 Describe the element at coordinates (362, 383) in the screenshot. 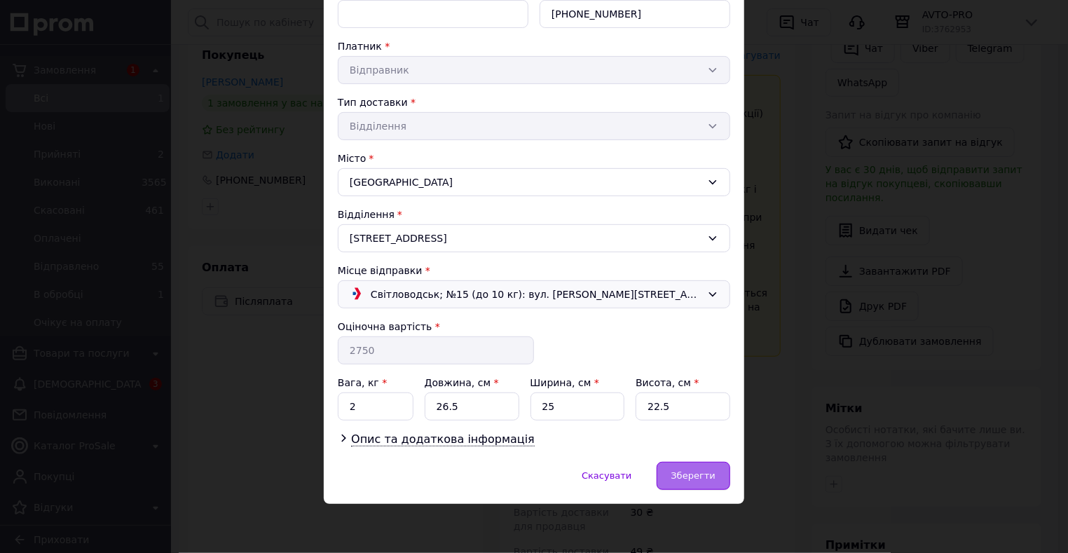

I see `label: Вага, кг` at that location.